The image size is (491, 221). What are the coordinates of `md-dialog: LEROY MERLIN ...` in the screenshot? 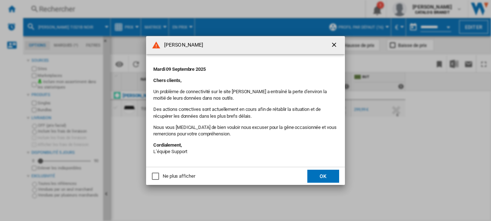 It's located at (246, 111).